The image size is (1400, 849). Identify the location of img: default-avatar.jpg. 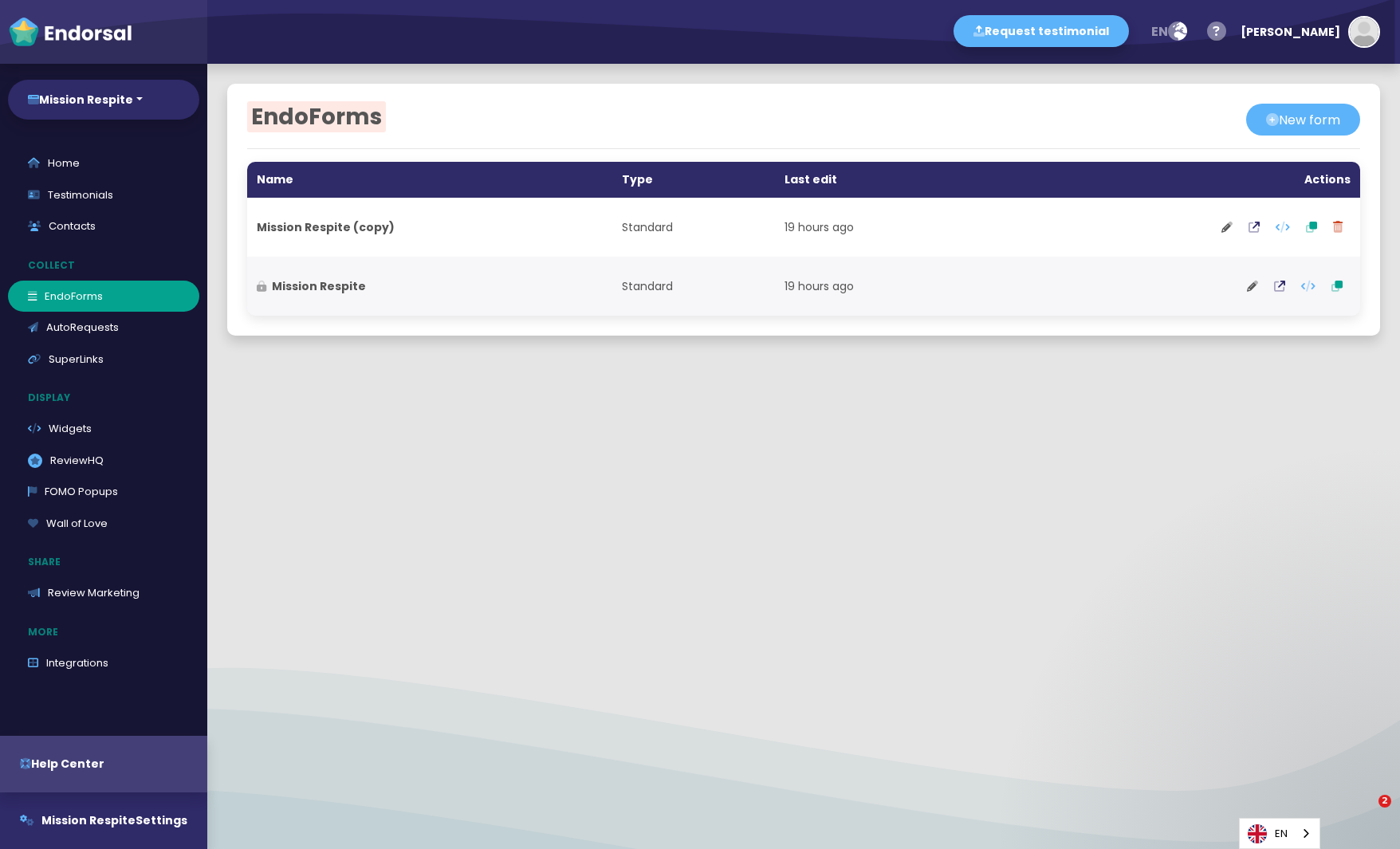
(1364, 32).